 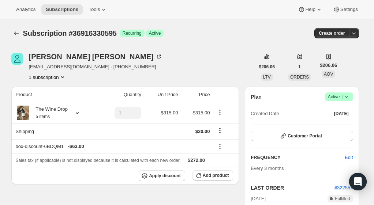 I want to click on span: Settings, so click(x=349, y=10).